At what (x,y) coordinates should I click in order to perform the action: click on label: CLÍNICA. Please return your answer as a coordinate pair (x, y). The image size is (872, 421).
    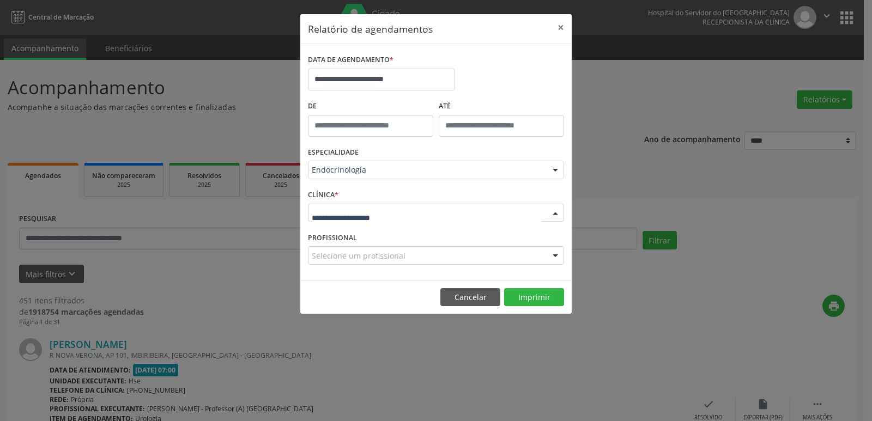
    Looking at the image, I should click on (323, 195).